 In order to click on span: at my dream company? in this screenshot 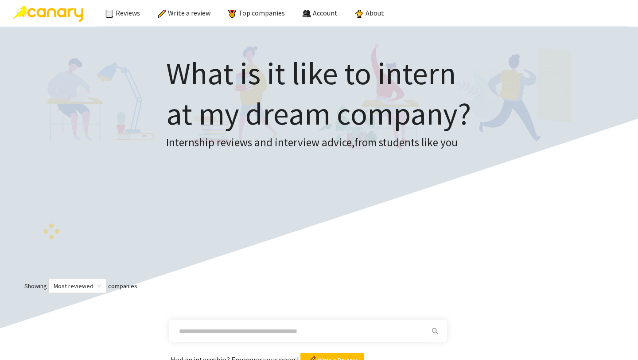, I will do `click(319, 113)`.